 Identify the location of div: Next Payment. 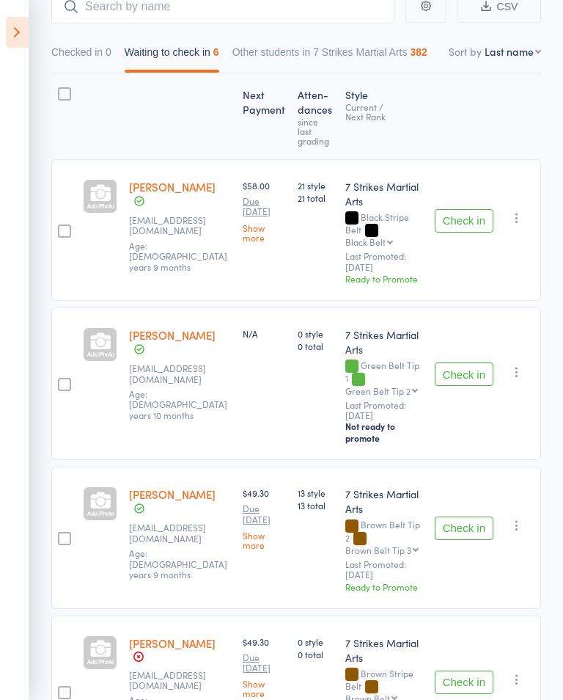
(264, 116).